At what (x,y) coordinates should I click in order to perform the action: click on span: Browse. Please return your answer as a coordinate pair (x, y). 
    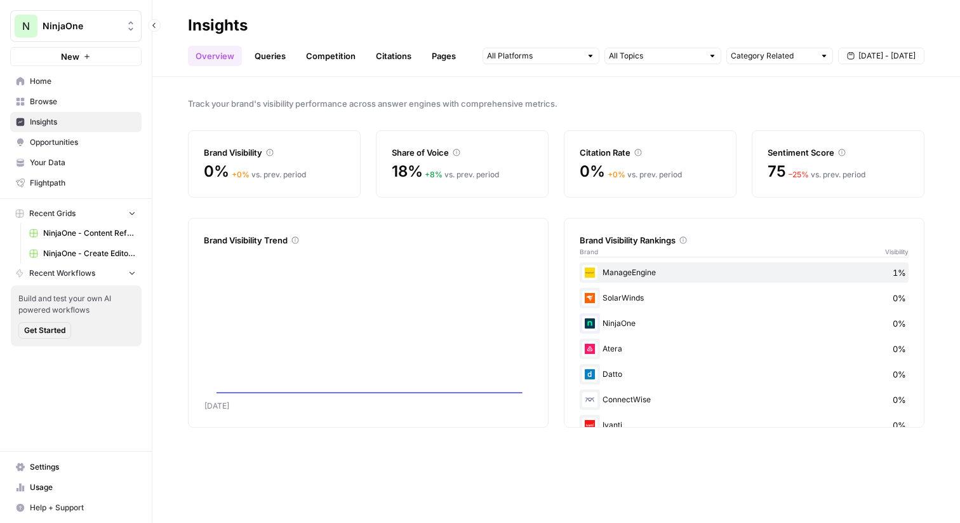
    Looking at the image, I should click on (83, 102).